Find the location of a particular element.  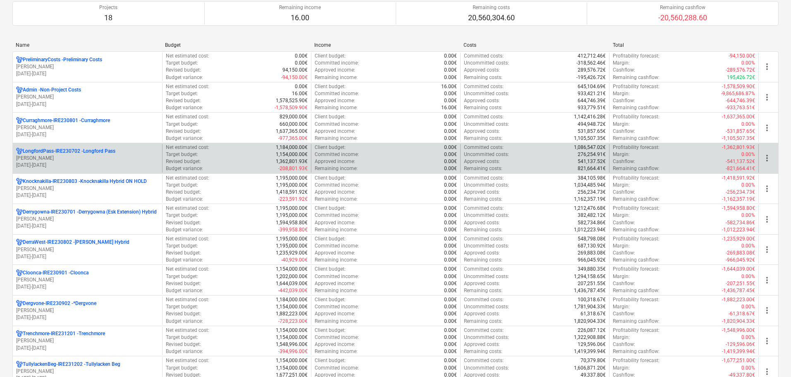

p: 20,560,304.60 is located at coordinates (491, 18).